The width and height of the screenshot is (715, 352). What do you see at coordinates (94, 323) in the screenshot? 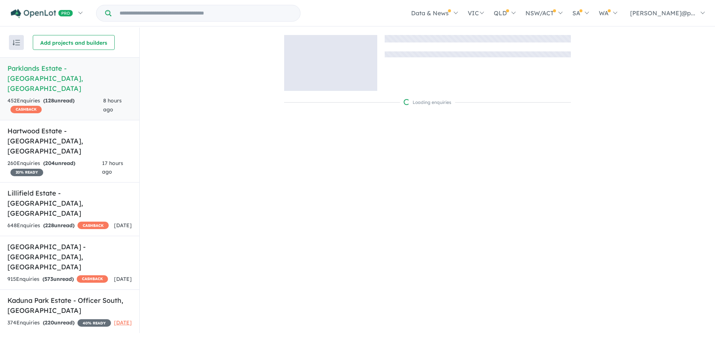
I see `span: 40 % READY` at bounding box center [94, 323].